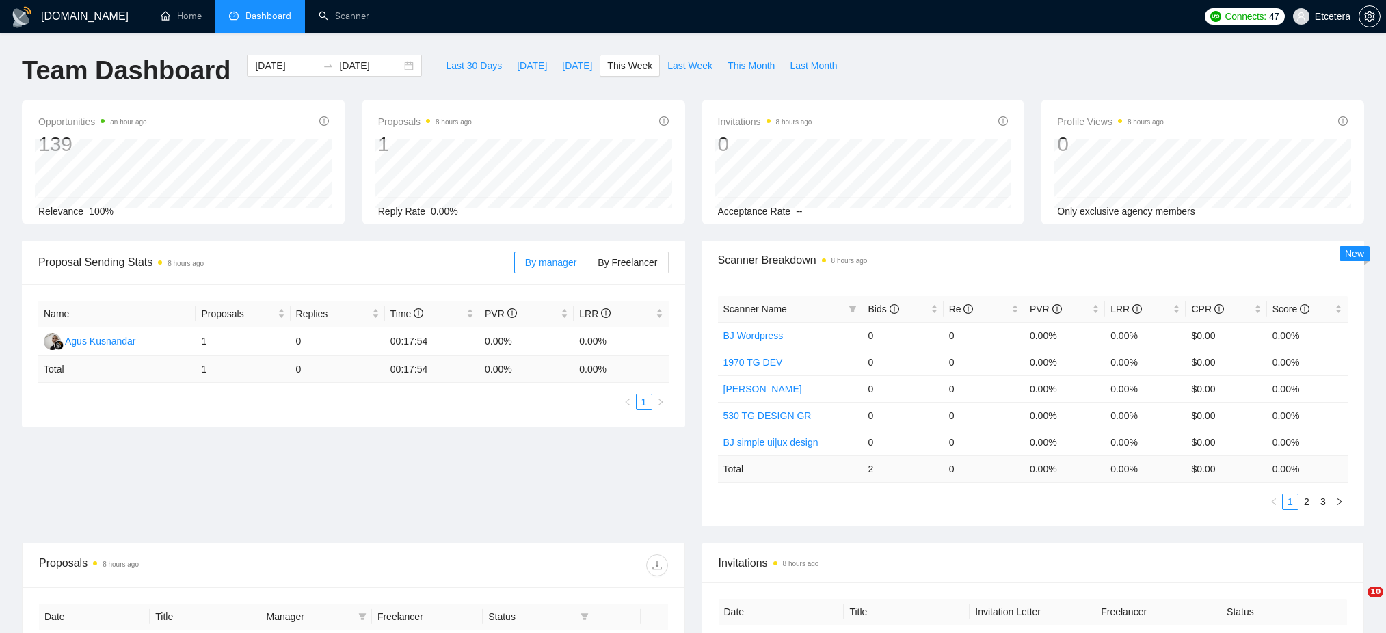  I want to click on img: AK, so click(52, 341).